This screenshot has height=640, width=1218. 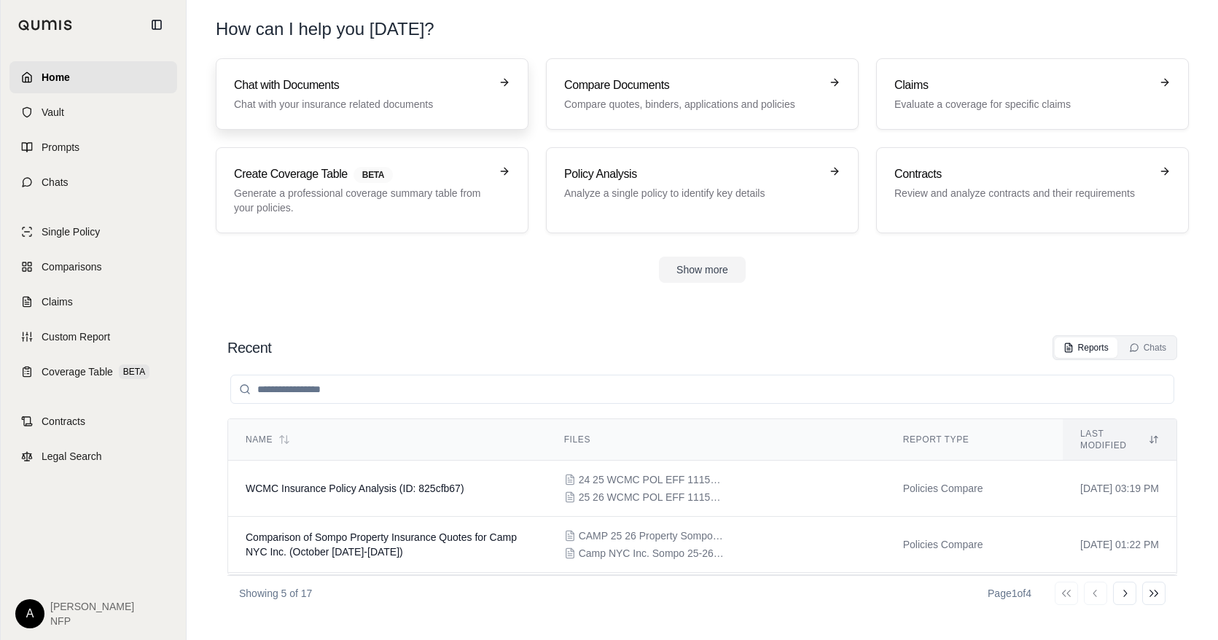 What do you see at coordinates (652, 536) in the screenshot?
I see `span: CAMP 25 26 Property Sompo Quote.pdf` at bounding box center [652, 536].